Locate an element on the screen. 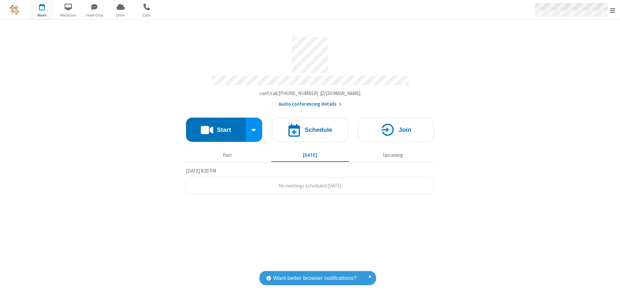 The image size is (620, 296). div: Start conference options is located at coordinates (254, 129).